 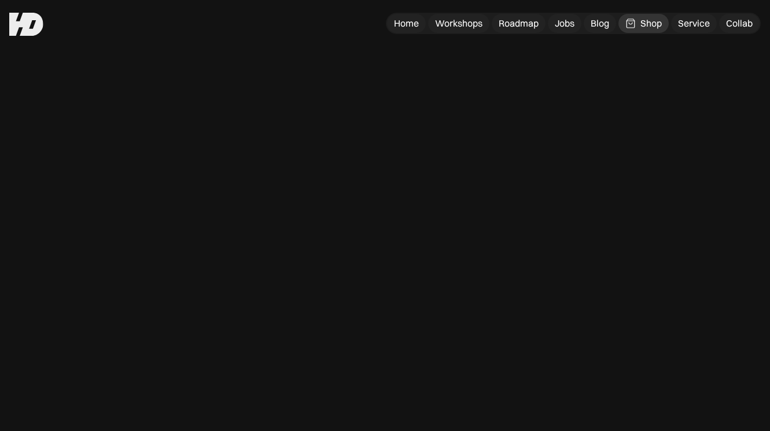 I want to click on div: Workshops, so click(x=459, y=23).